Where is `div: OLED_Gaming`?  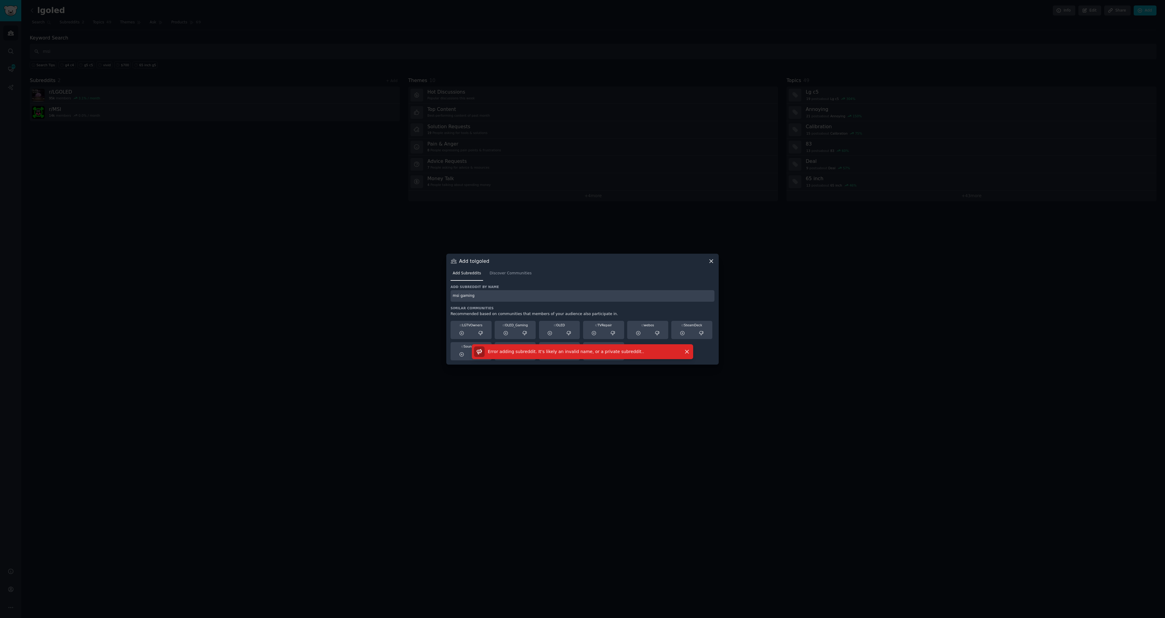 div: OLED_Gaming is located at coordinates (515, 325).